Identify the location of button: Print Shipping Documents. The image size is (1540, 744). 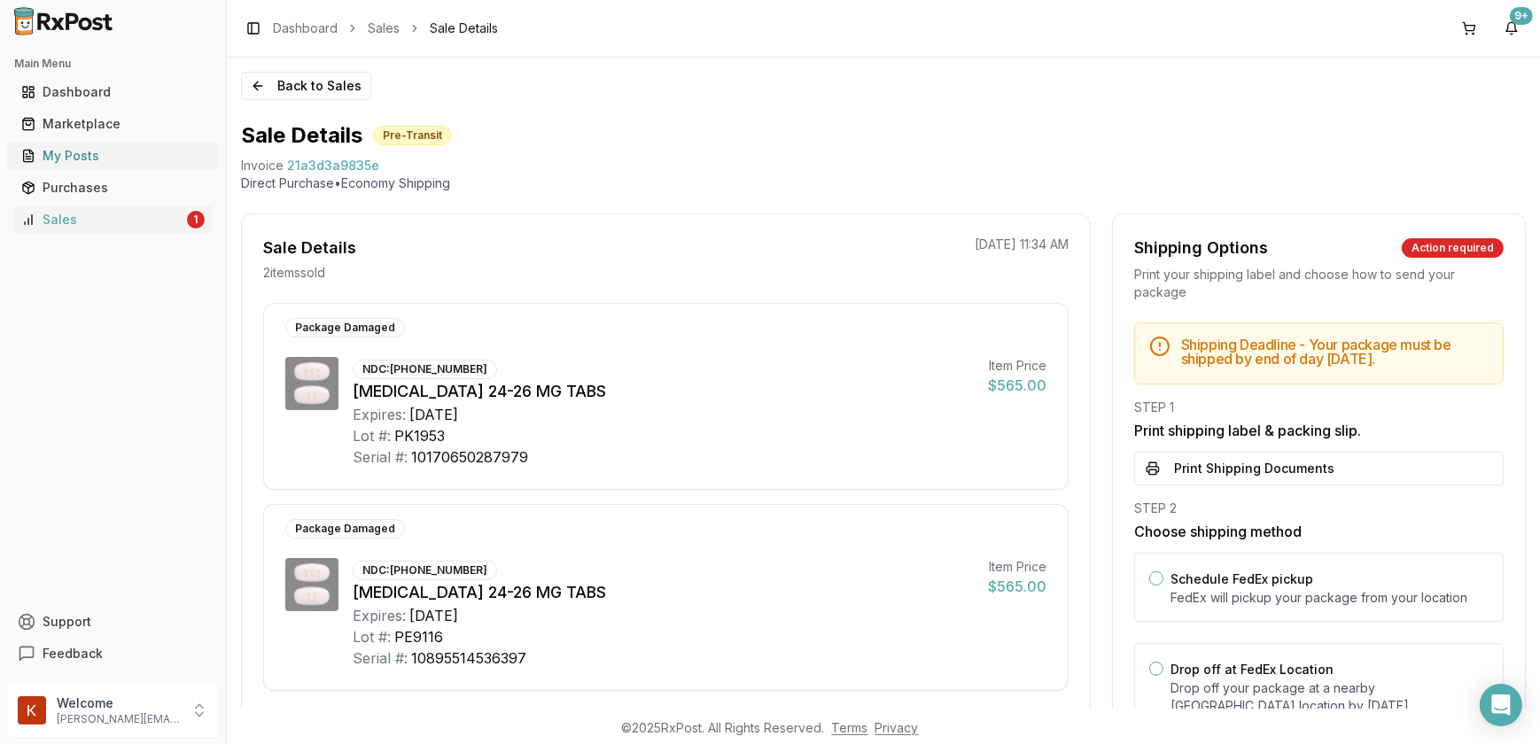
(1318, 469).